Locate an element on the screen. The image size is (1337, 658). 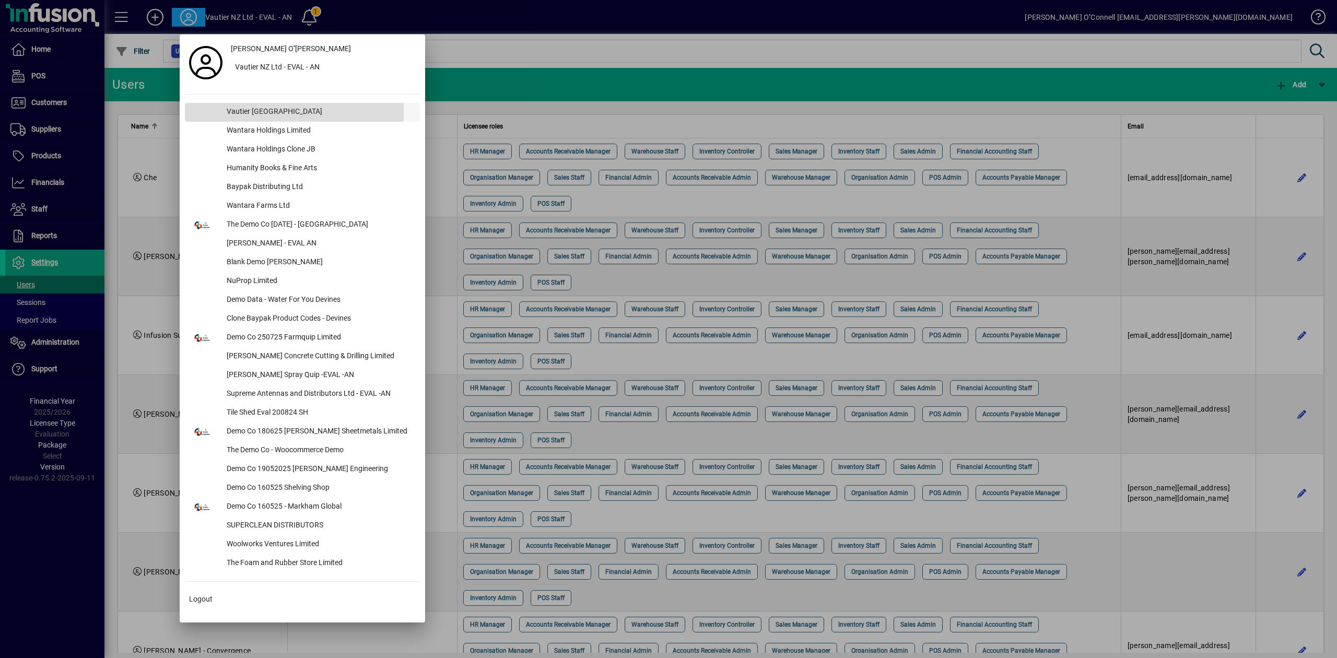
button: Wantara Holdings Clone JB is located at coordinates (302, 150).